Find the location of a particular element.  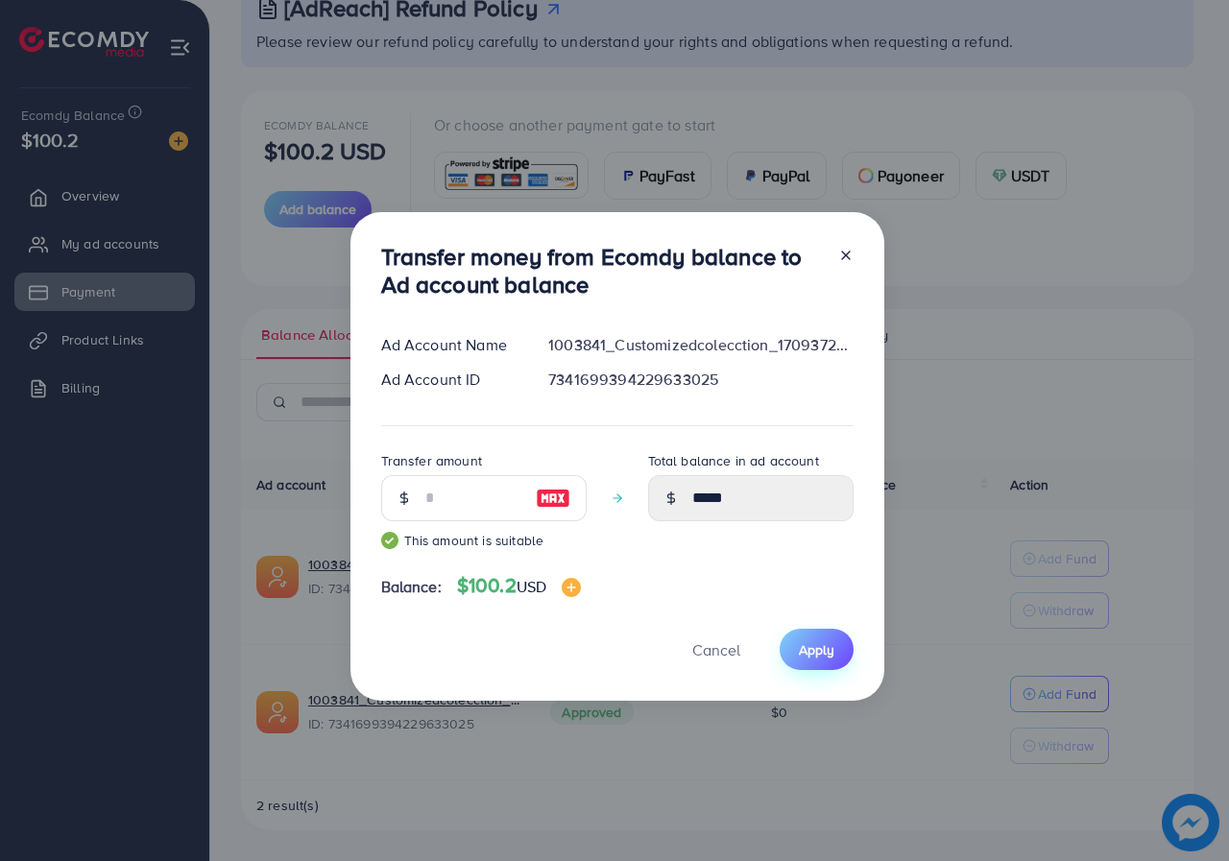

div: Ad Account ID is located at coordinates (449, 379).